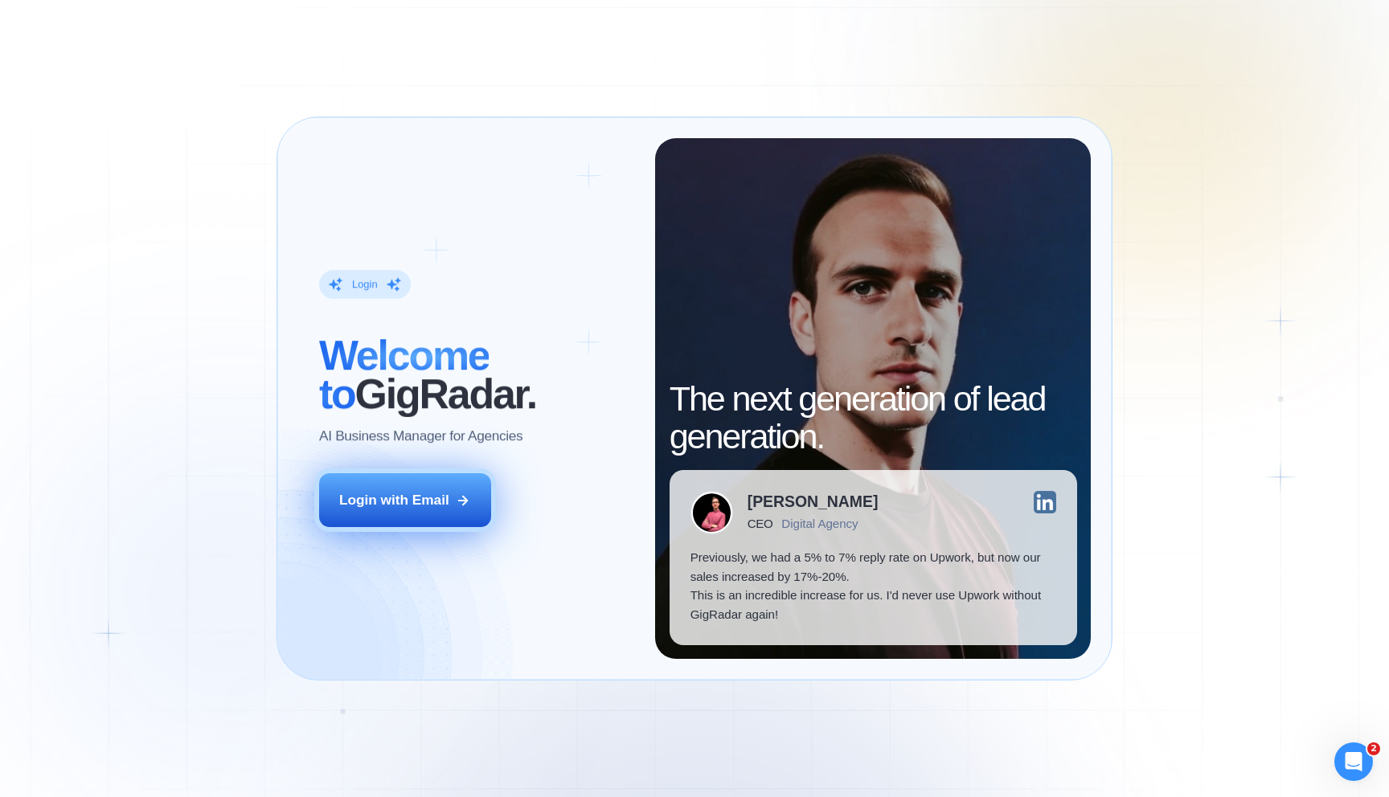 The image size is (1389, 797). I want to click on p: Previously, we had a 5% to 7% reply rate on Upwork, but now our sales increased by 17%-20%. This ..., so click(873, 586).